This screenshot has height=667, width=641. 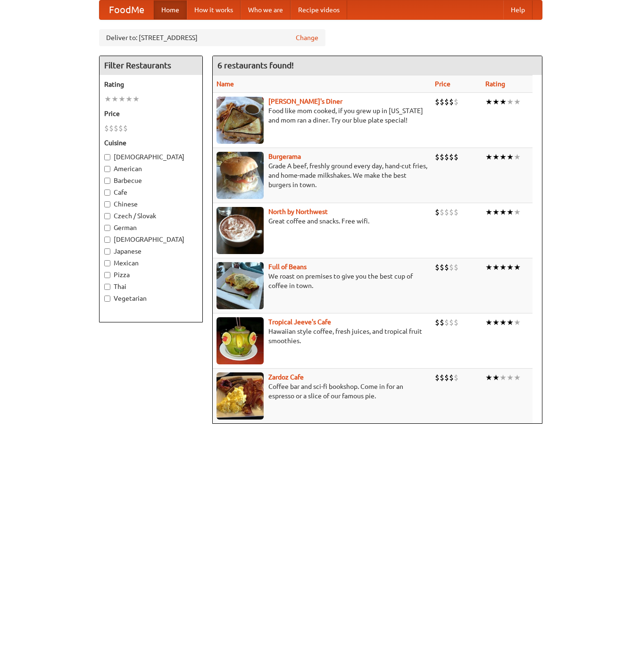 I want to click on a: How it works, so click(x=214, y=10).